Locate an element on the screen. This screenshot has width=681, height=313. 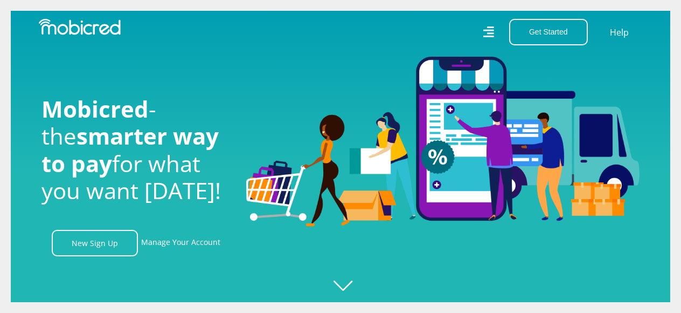
a: Manage Your Account is located at coordinates (181, 242).